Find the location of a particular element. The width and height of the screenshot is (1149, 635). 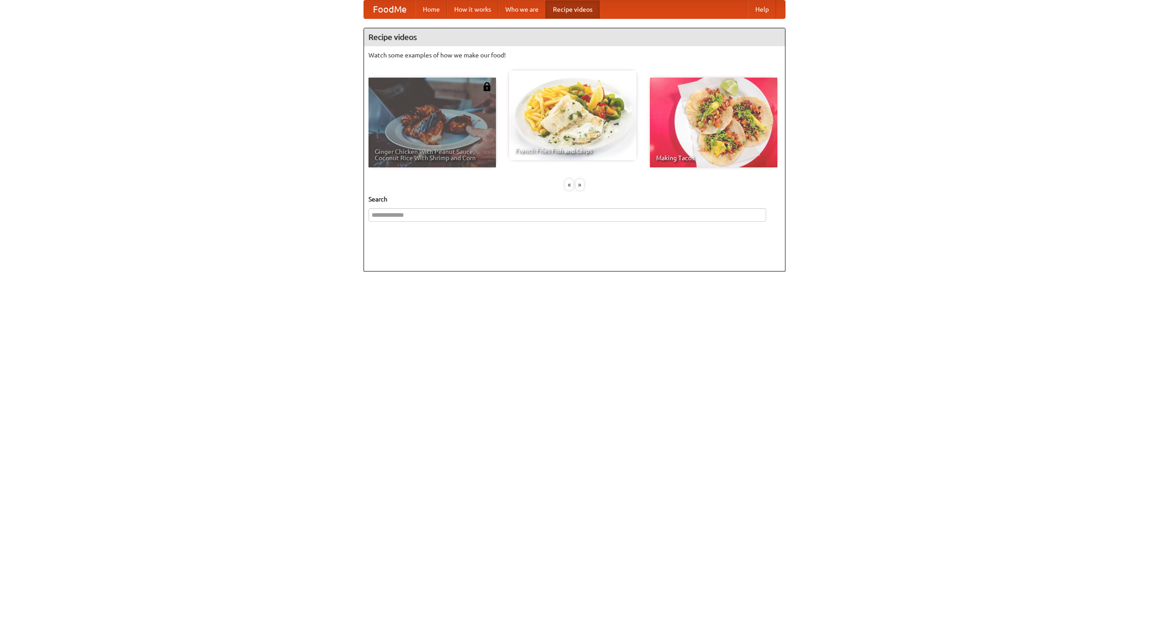

span: Making Tacos is located at coordinates (714, 158).